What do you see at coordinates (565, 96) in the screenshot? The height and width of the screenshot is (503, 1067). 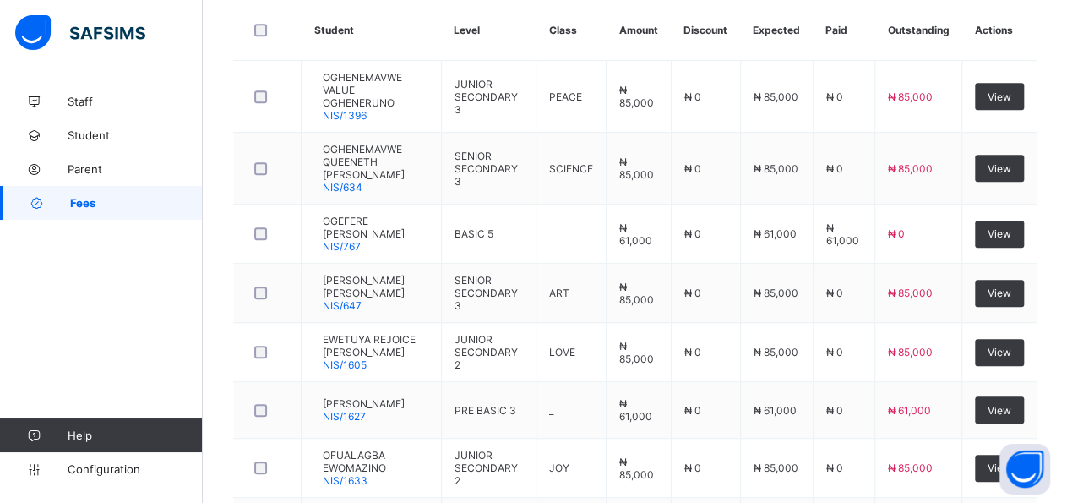 I see `span: PEACE` at bounding box center [565, 96].